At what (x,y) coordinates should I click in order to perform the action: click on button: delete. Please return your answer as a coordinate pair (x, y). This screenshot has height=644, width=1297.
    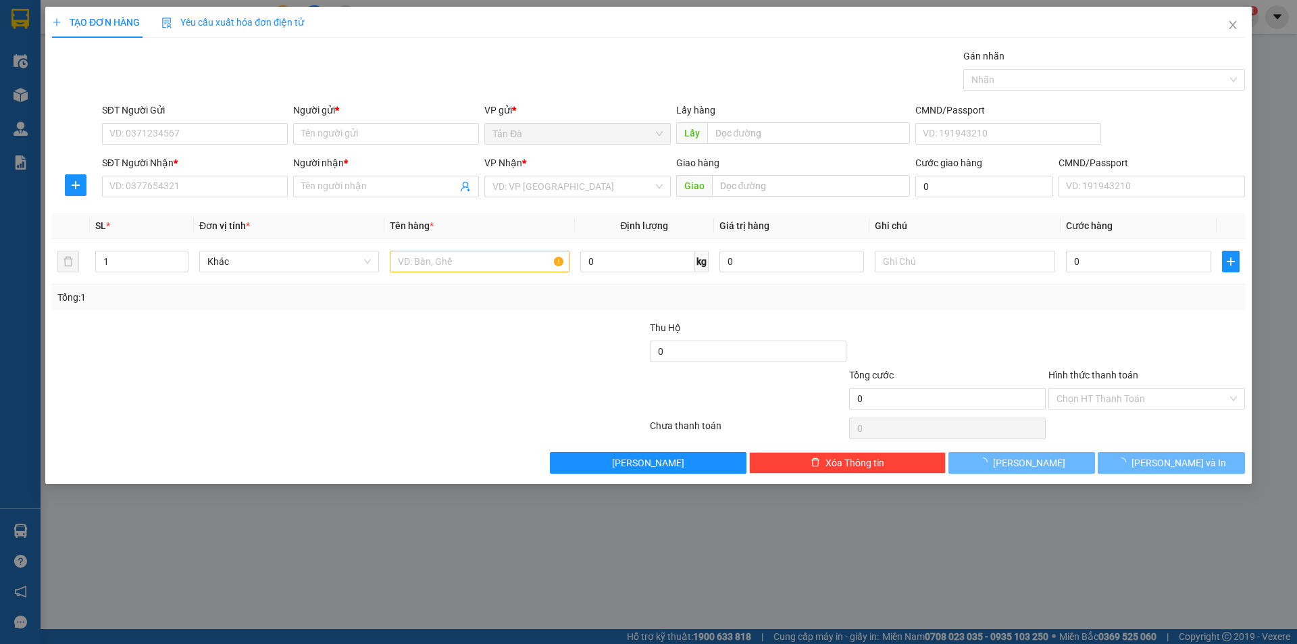
    Looking at the image, I should click on (68, 261).